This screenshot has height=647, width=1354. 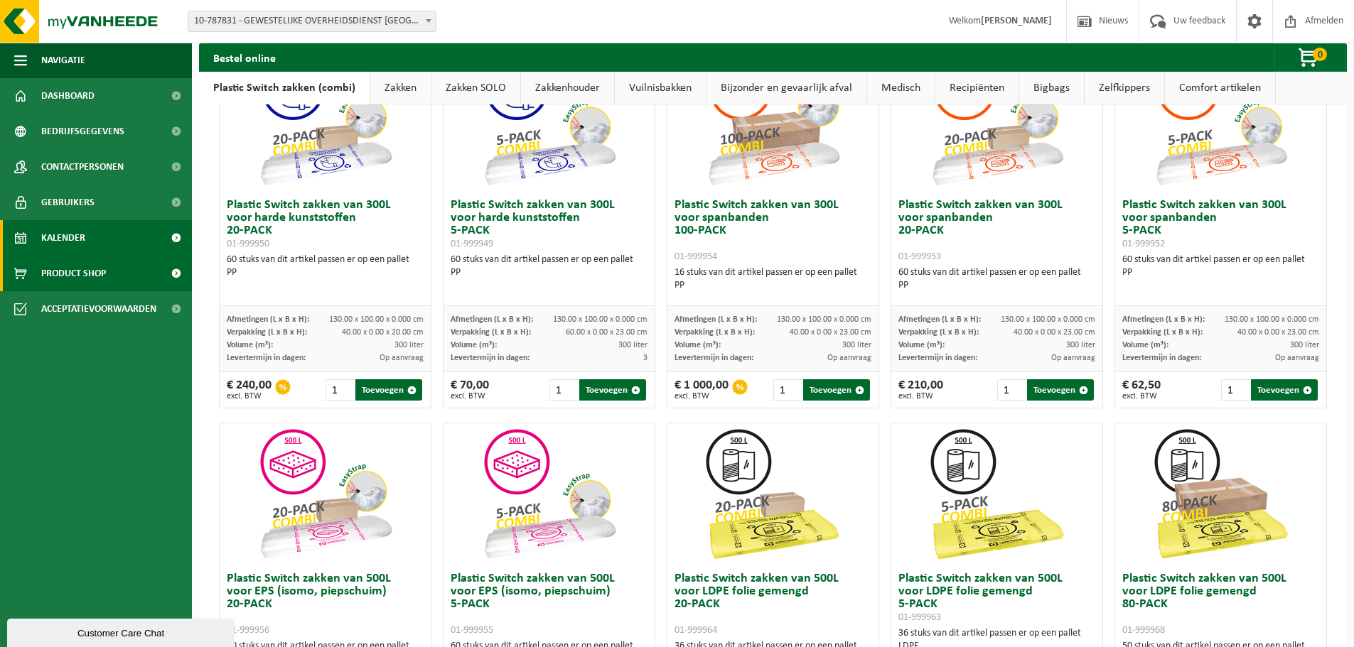 I want to click on img: 01-999968, so click(x=1221, y=495).